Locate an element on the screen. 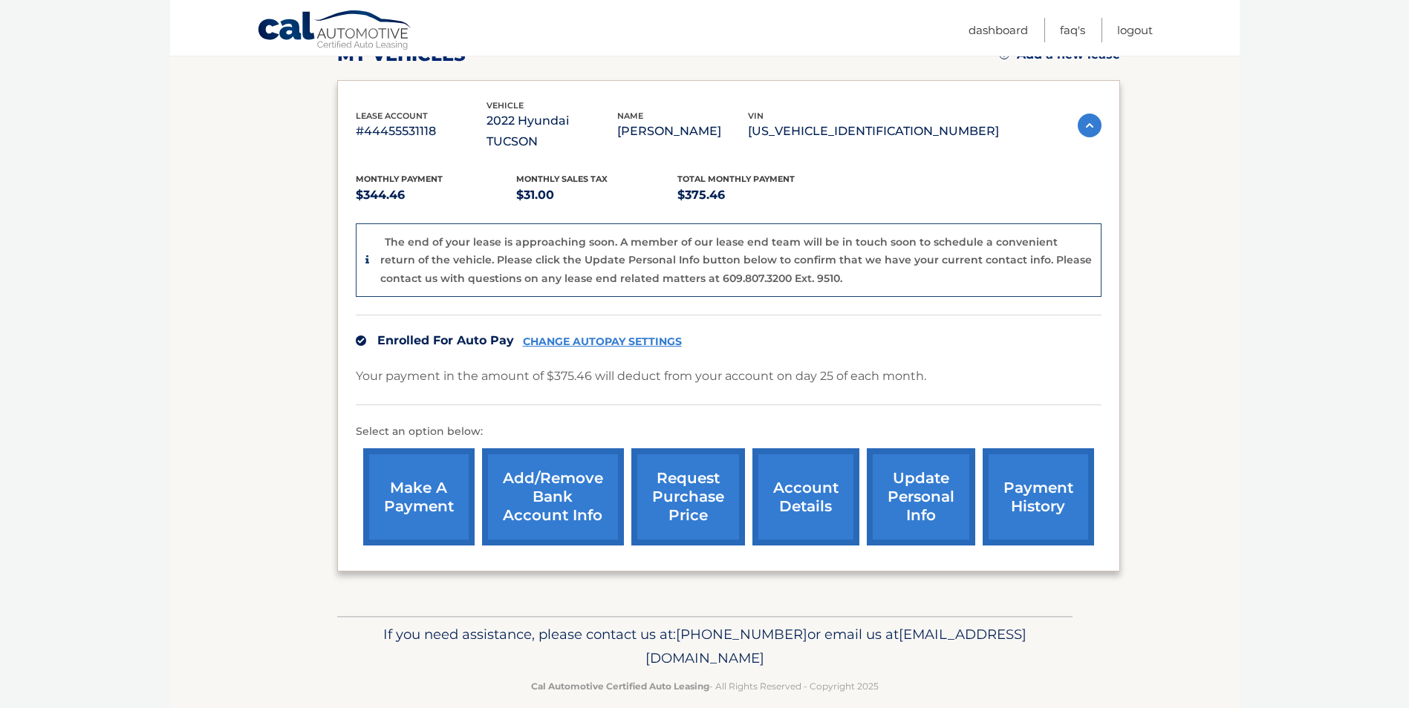 This screenshot has height=708, width=1409. p: If you need assistance, please contact us at: or email us at is located at coordinates (705, 647).